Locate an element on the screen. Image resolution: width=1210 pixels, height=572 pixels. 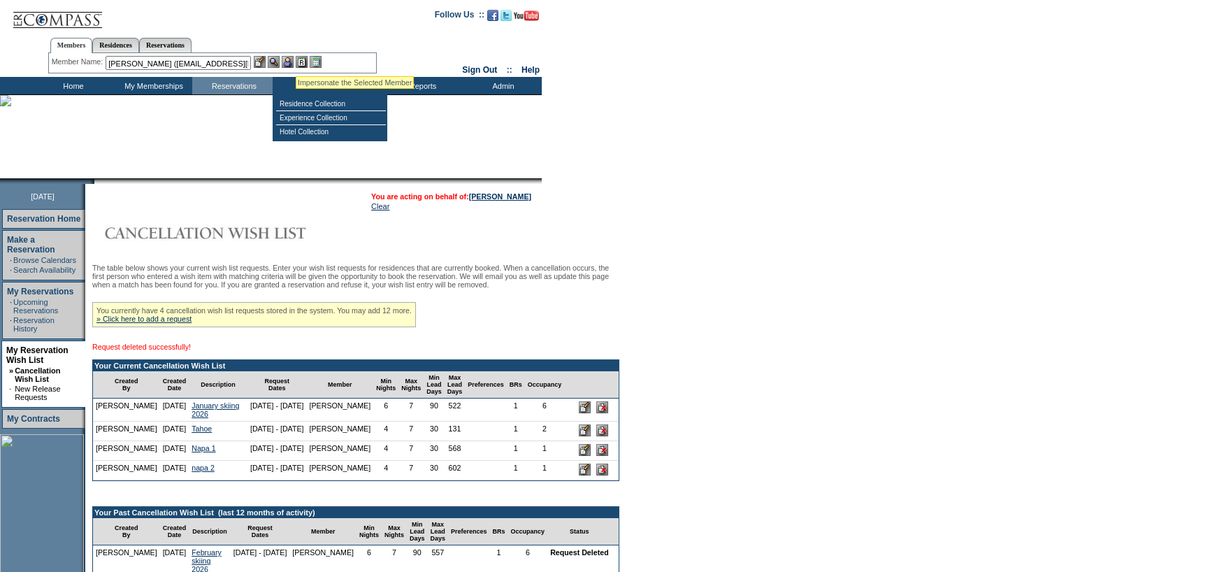
td: Created By is located at coordinates (126, 531).